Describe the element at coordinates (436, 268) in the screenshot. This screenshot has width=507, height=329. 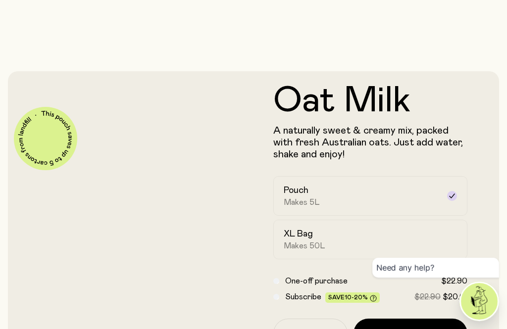
I see `div: Need any help?` at that location.